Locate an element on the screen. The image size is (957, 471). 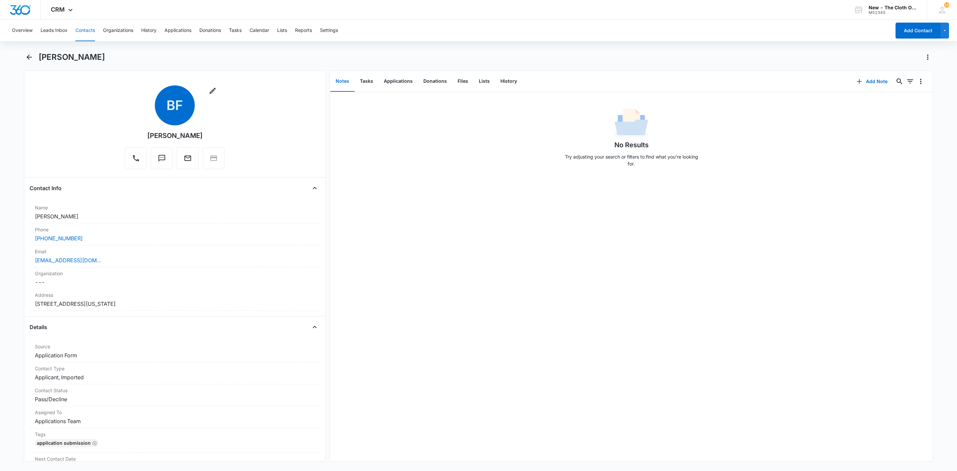
button: Email is located at coordinates (188, 158).